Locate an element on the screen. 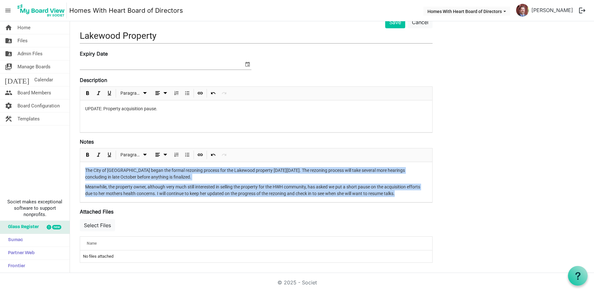 This screenshot has width=594, height=292. span: Templates is located at coordinates (29, 119).